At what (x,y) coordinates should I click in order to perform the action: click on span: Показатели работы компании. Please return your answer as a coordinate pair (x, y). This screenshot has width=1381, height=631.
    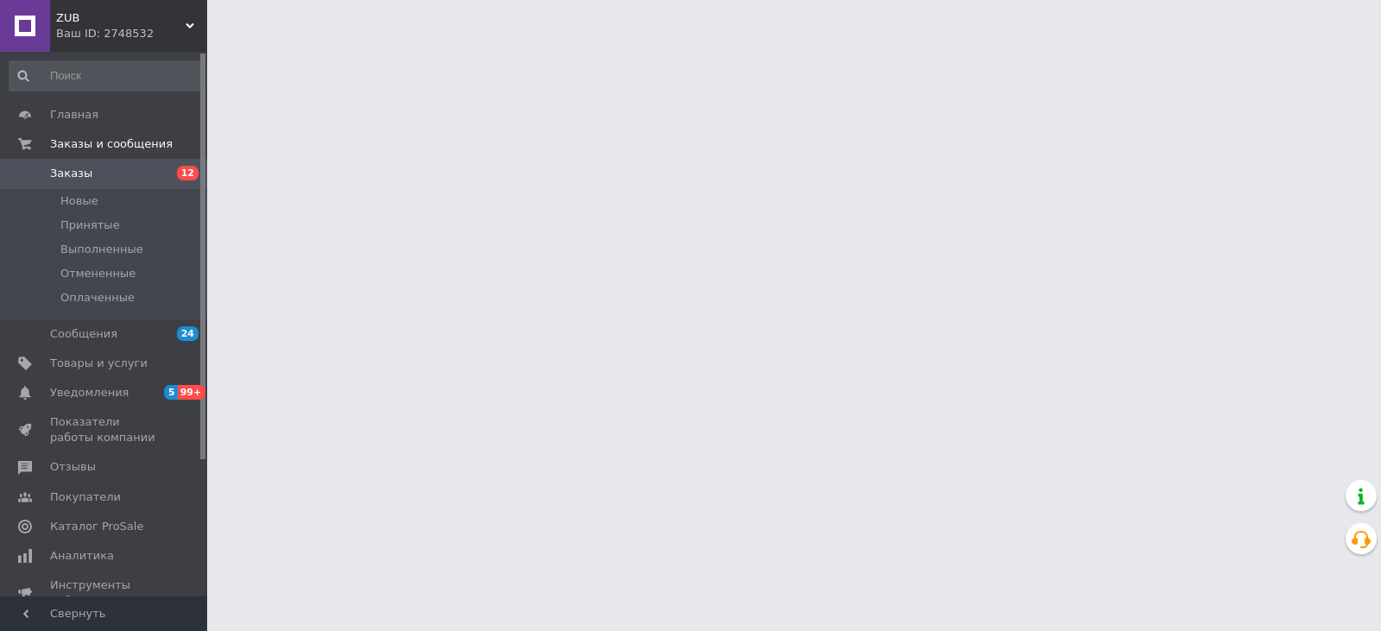
    Looking at the image, I should click on (104, 430).